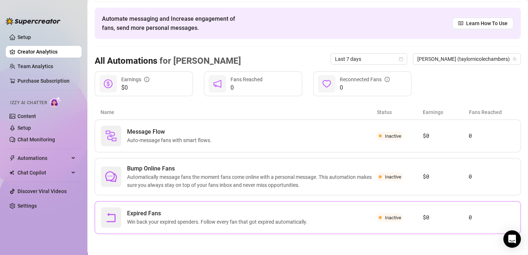 The height and width of the screenshot is (255, 528). Describe the element at coordinates (135, 88) in the screenshot. I see `span: $0` at that location.